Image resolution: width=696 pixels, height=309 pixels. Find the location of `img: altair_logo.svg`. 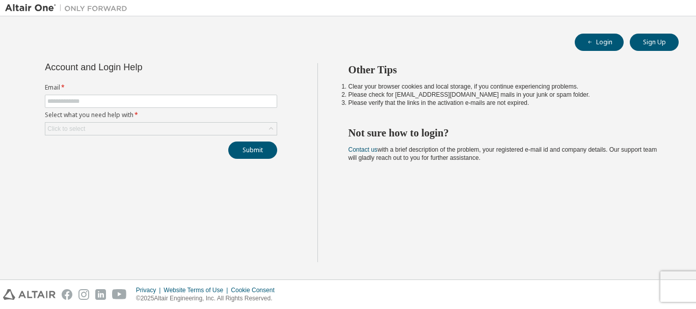

img: altair_logo.svg is located at coordinates (29, 294).